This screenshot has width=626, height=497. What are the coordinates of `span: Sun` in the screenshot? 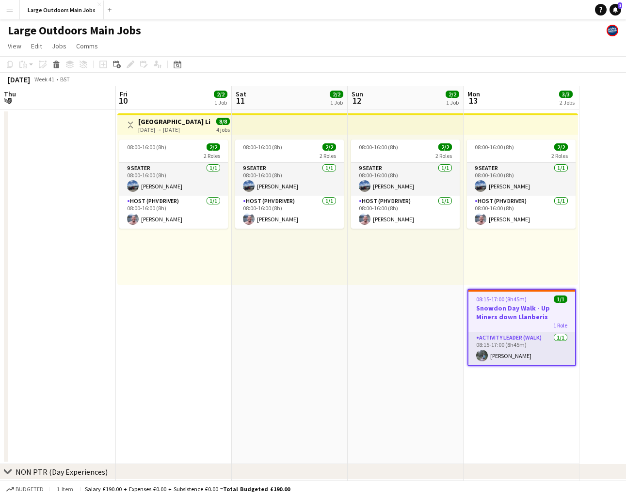 It's located at (357, 94).